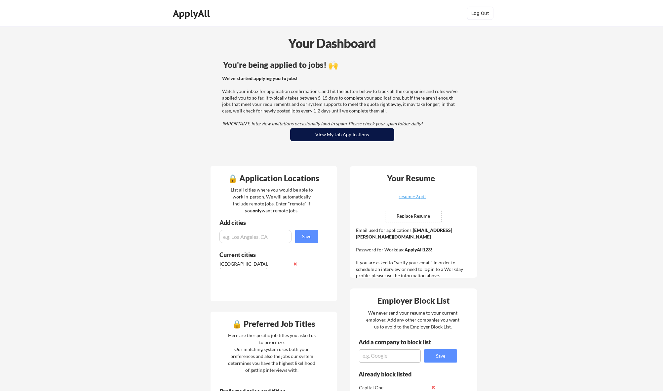 The height and width of the screenshot is (391, 663). Describe the element at coordinates (413, 319) in the screenshot. I see `div: We never send your resume to your current employer. Add any other companies you want us to avoid ...` at that location.